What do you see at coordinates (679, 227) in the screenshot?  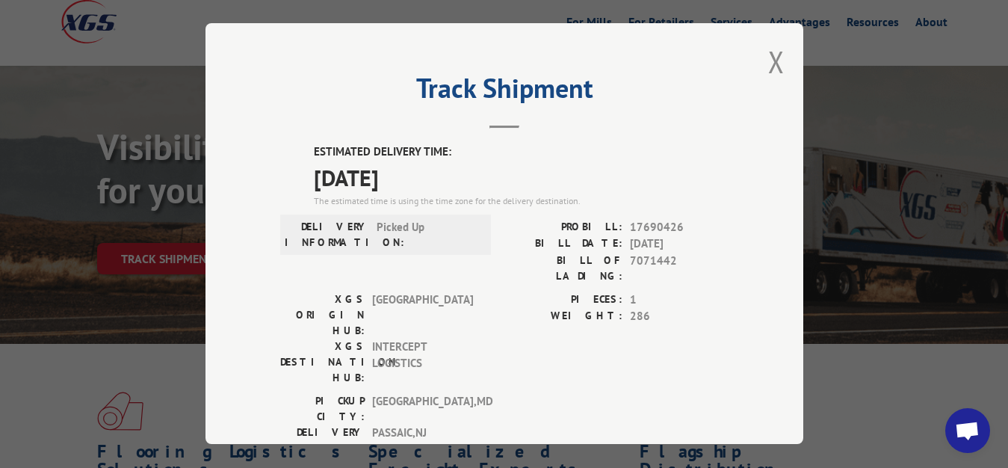 I see `span: 17690426` at bounding box center [679, 227].